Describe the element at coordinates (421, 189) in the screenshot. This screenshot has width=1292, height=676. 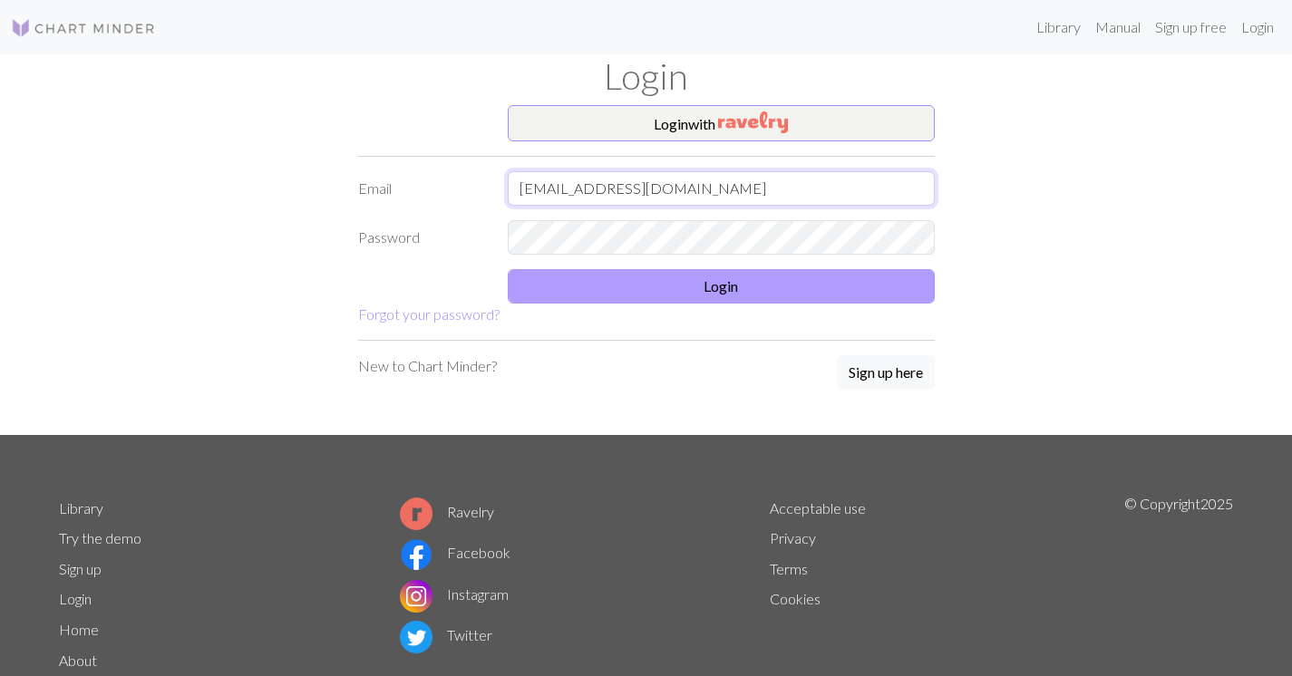
I see `label: Email` at that location.